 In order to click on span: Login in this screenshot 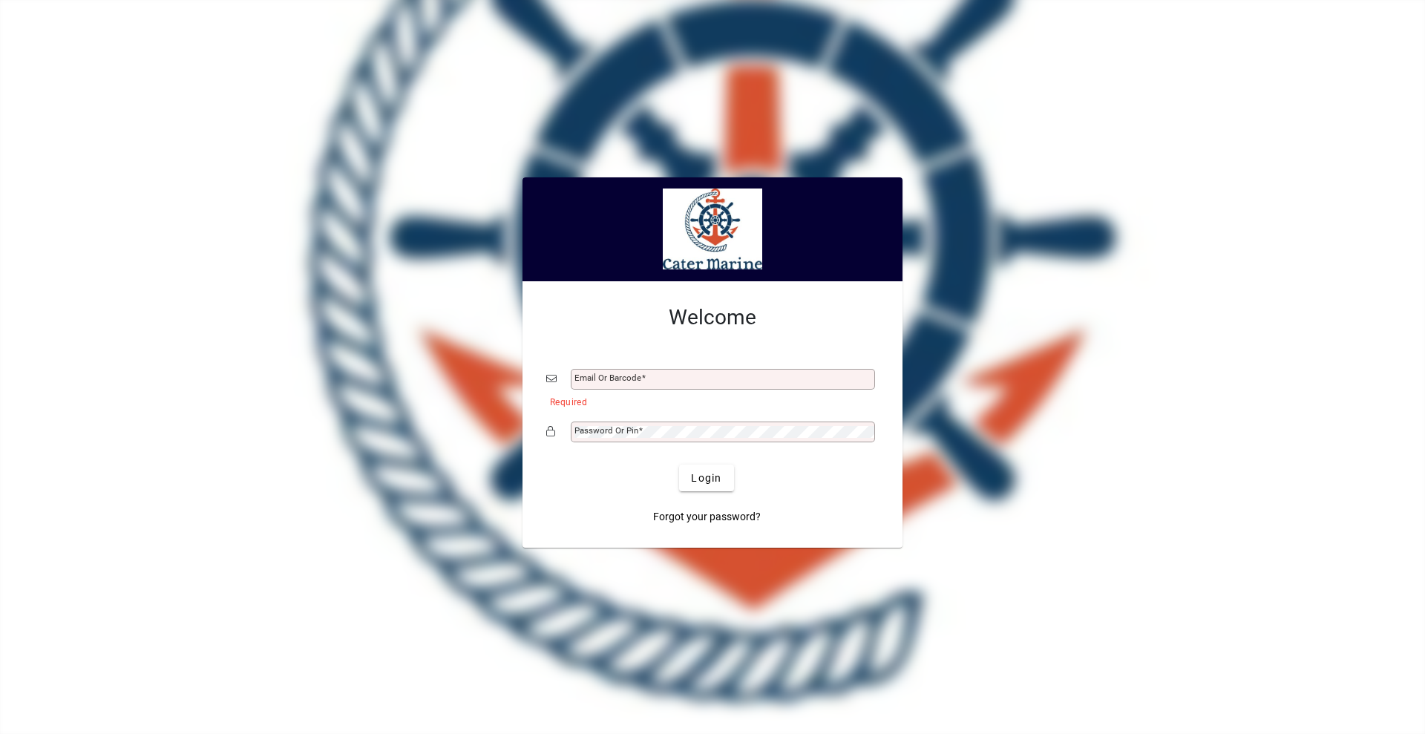, I will do `click(706, 478)`.